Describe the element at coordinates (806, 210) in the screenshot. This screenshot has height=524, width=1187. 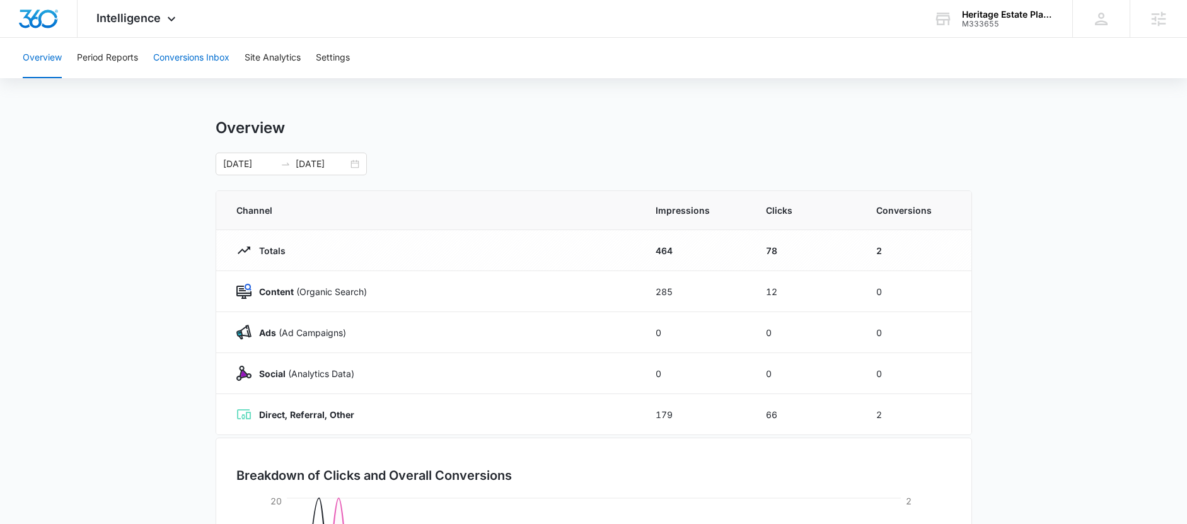
I see `span: Clicks` at that location.